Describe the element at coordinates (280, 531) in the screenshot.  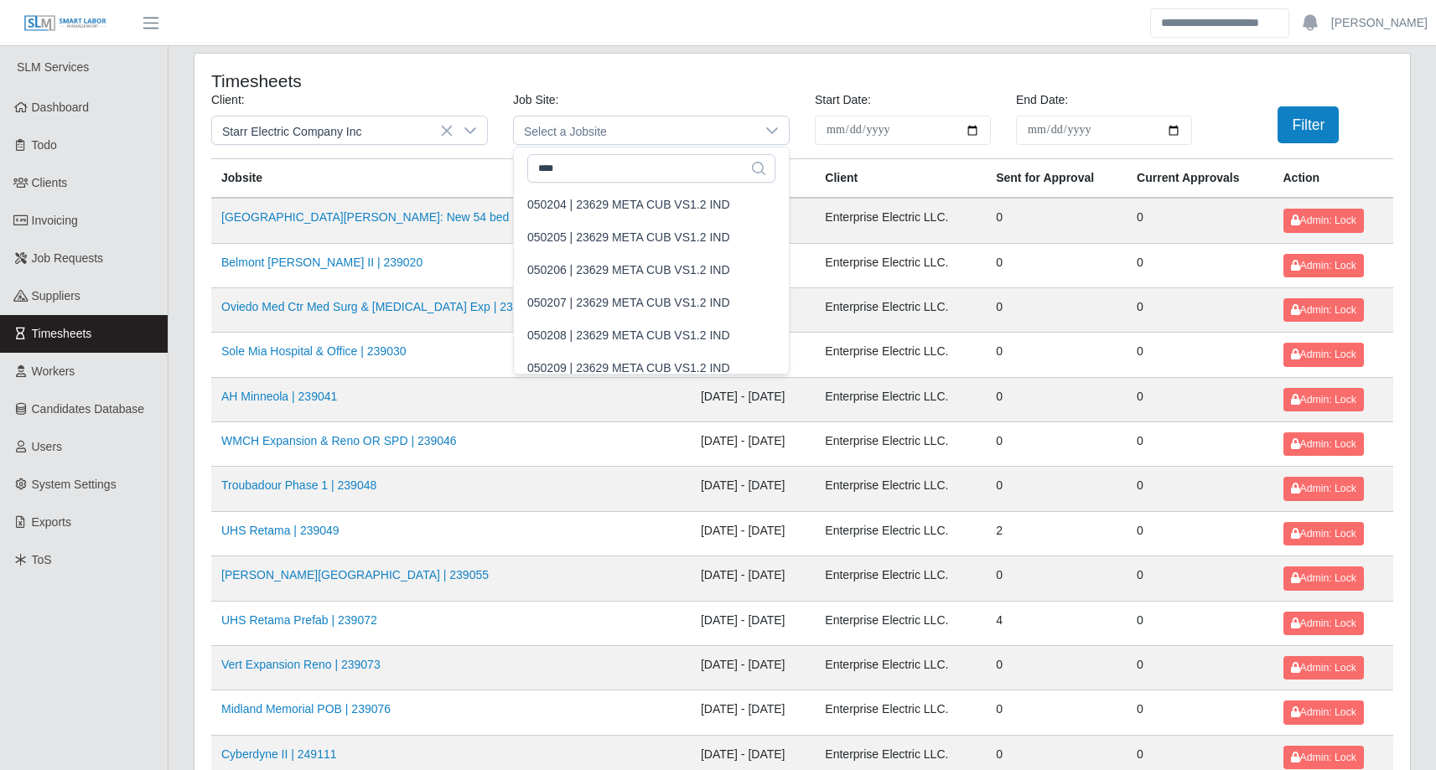
I see `a: UHS Retama | 239049` at that location.